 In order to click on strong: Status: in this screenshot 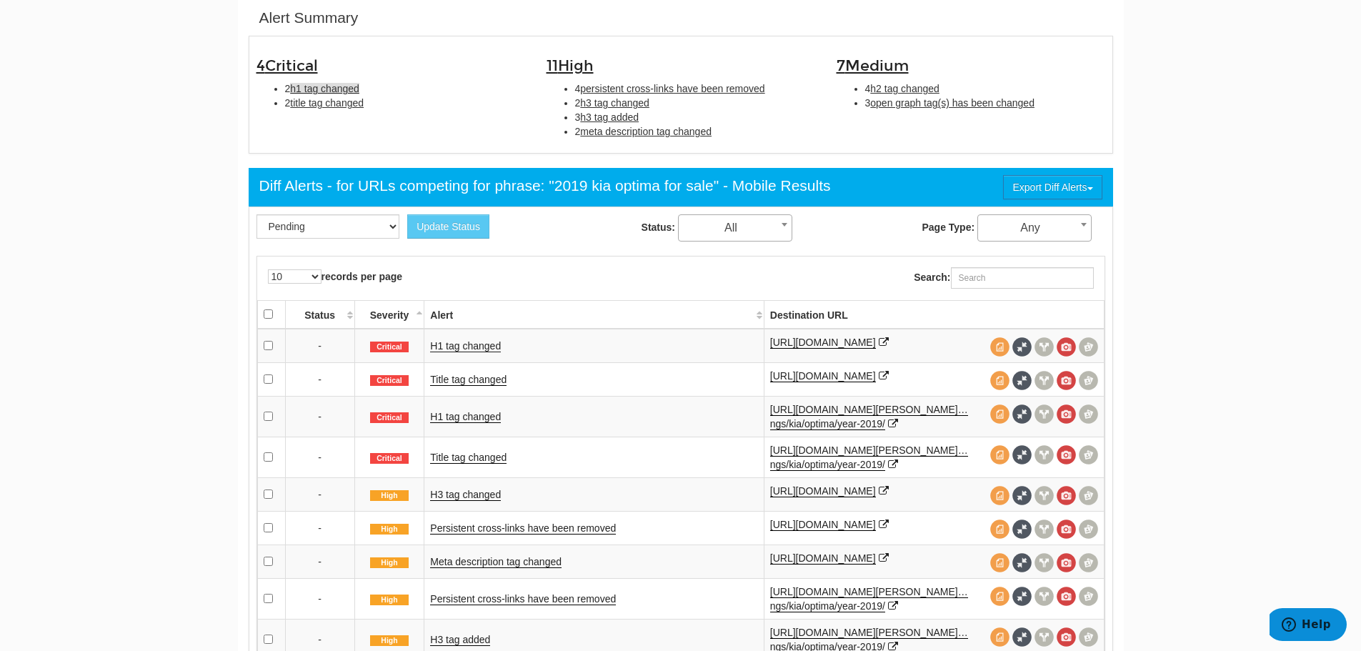, I will do `click(658, 227)`.